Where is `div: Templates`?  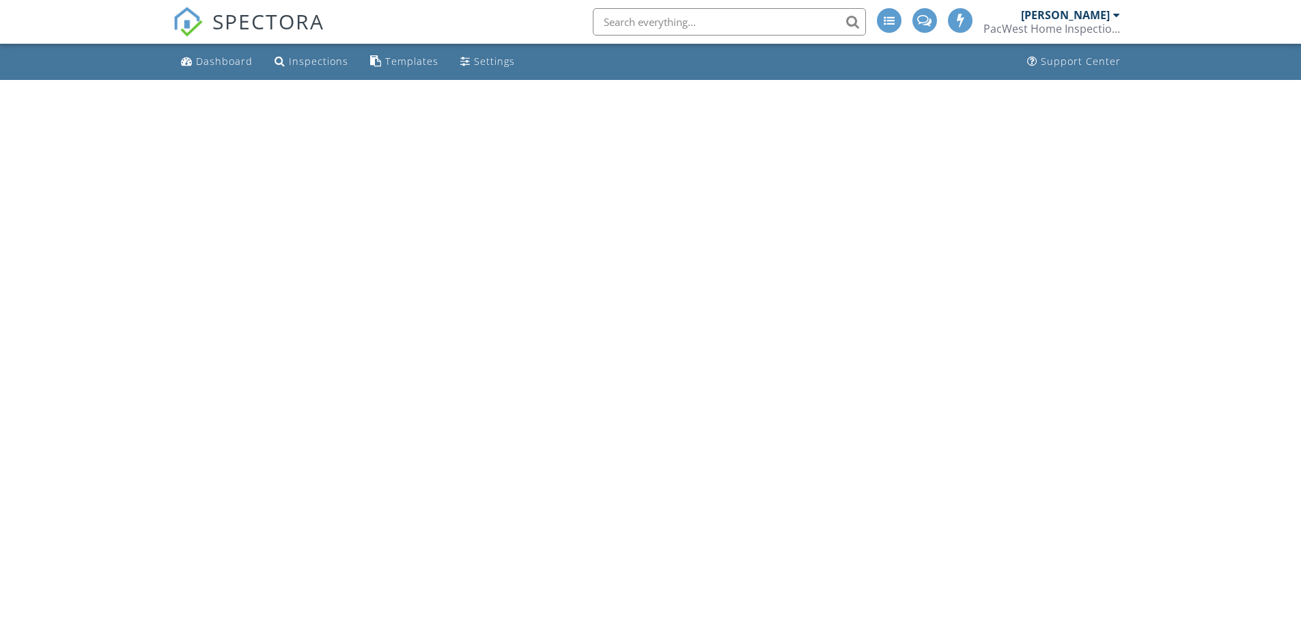 div: Templates is located at coordinates (412, 61).